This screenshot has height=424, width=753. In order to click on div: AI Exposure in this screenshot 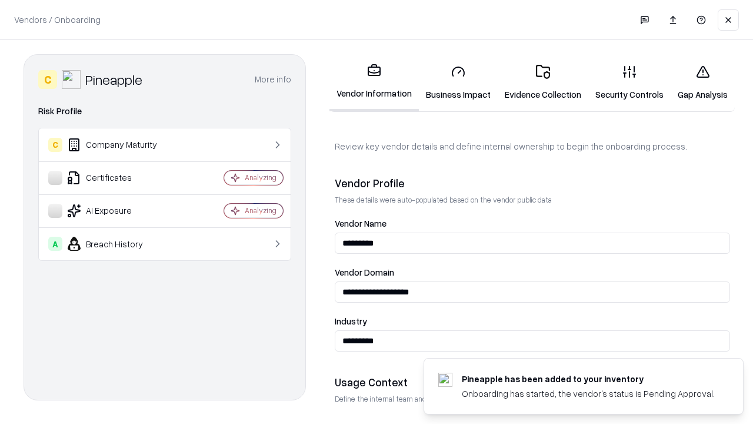, I will do `click(118, 211)`.